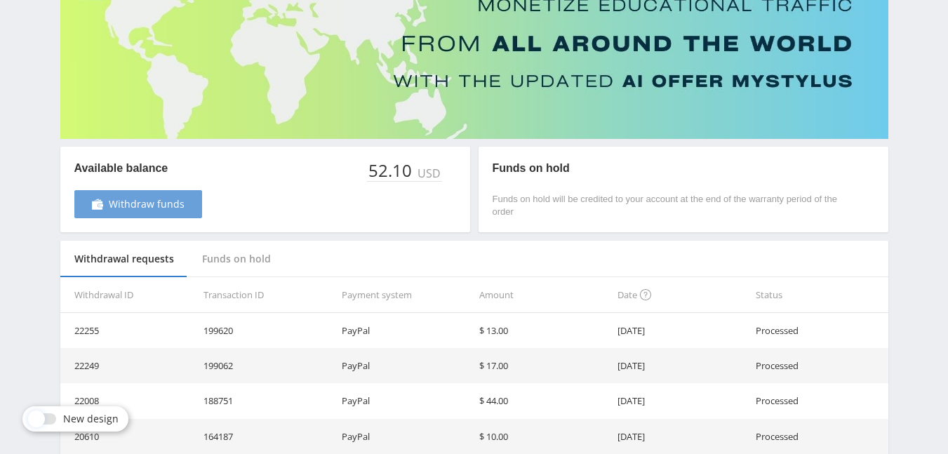 This screenshot has width=948, height=454. Describe the element at coordinates (267, 401) in the screenshot. I see `td: 188751` at that location.